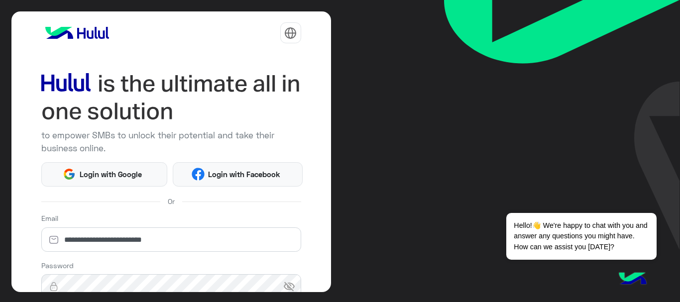 The height and width of the screenshot is (302, 680). I want to click on span: visibility_off, so click(292, 287).